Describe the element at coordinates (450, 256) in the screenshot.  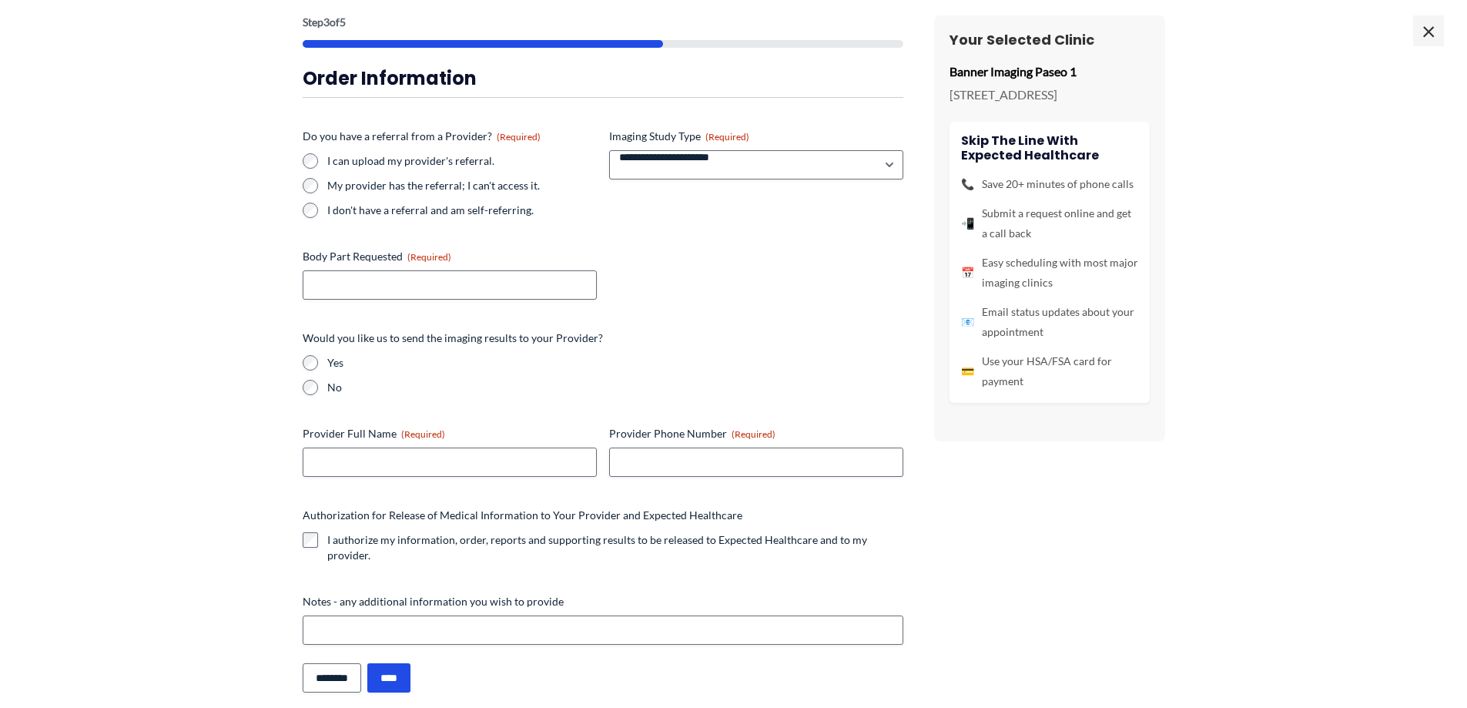
I see `label: Body Part Requested` at that location.